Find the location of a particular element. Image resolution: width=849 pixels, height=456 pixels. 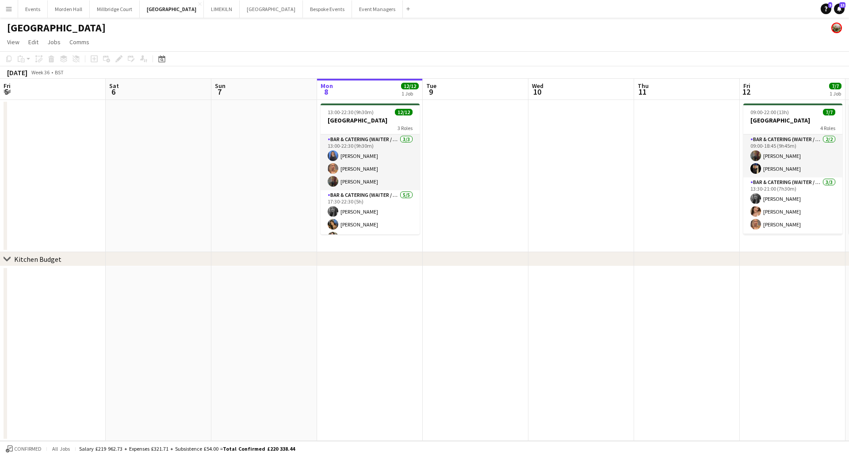

span: 7 is located at coordinates (219, 91).